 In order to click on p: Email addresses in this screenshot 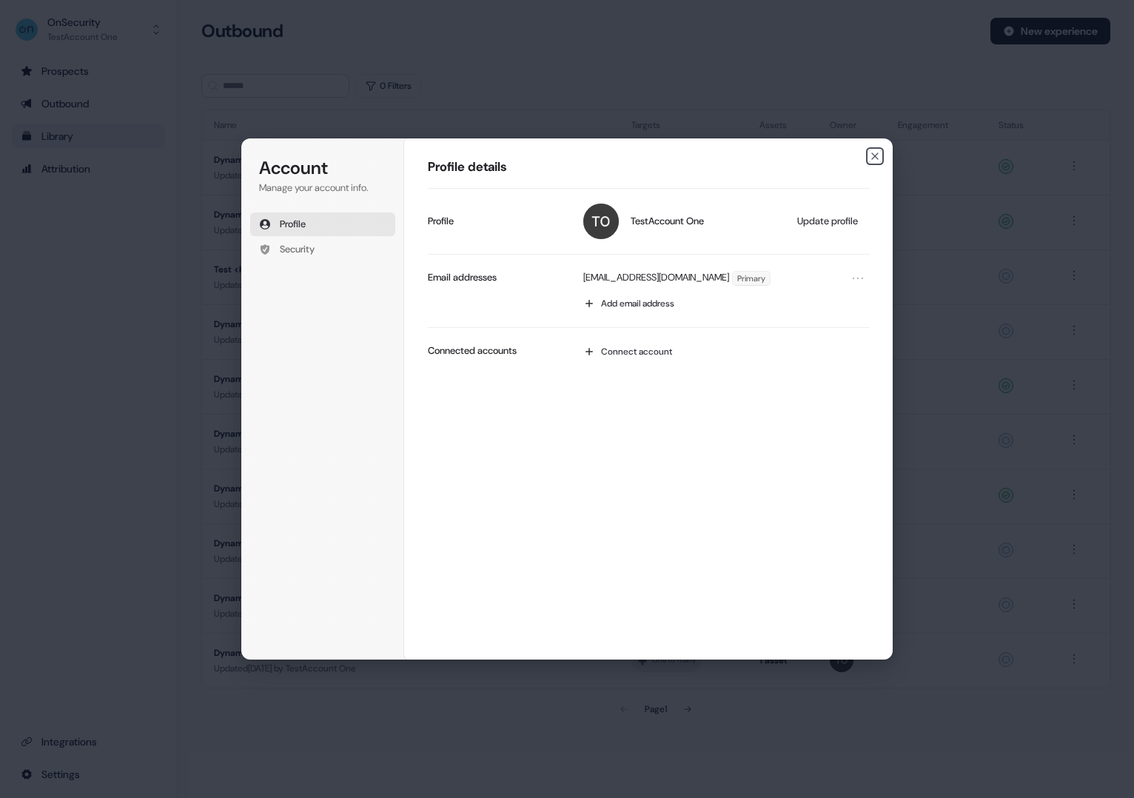, I will do `click(462, 278)`.